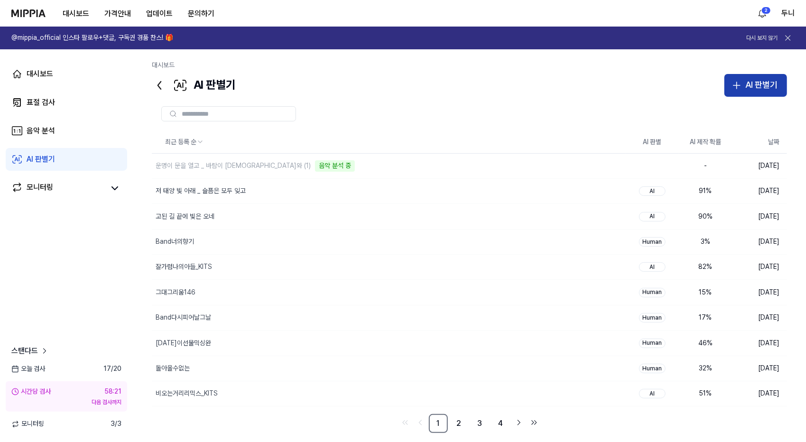  Describe the element at coordinates (705, 369) in the screenshot. I see `div: 32 %` at that location.